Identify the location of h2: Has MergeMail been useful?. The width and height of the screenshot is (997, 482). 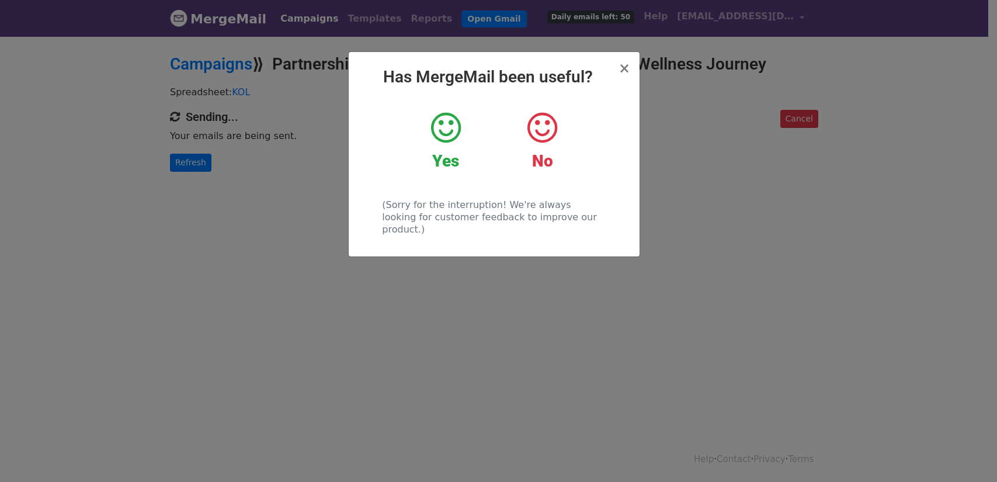
(494, 77).